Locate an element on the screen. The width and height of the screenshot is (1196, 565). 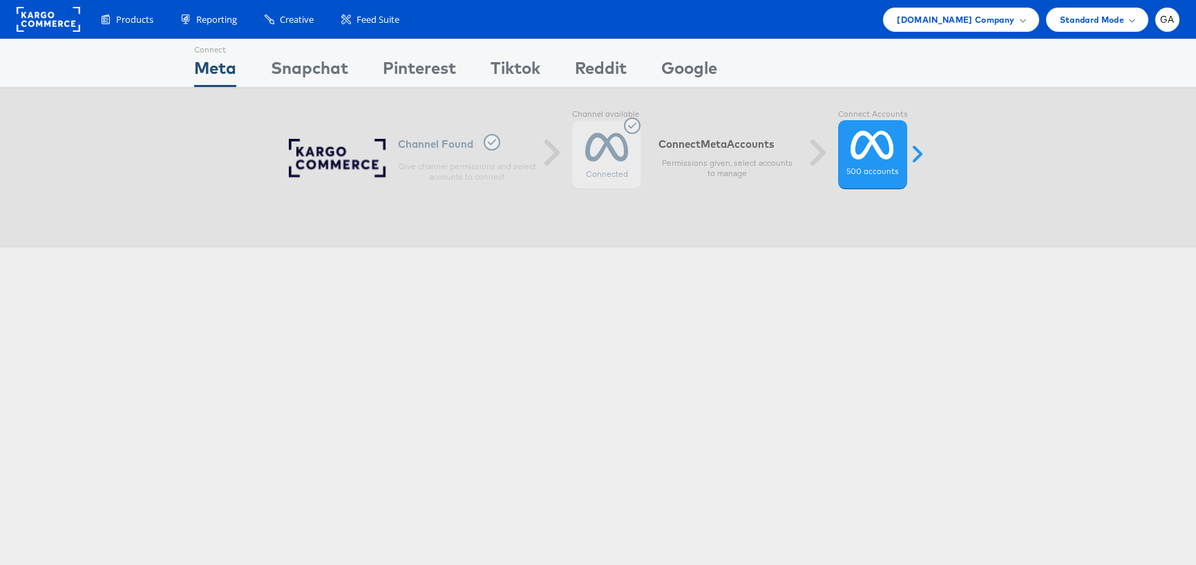
span: GA is located at coordinates (1167, 19).